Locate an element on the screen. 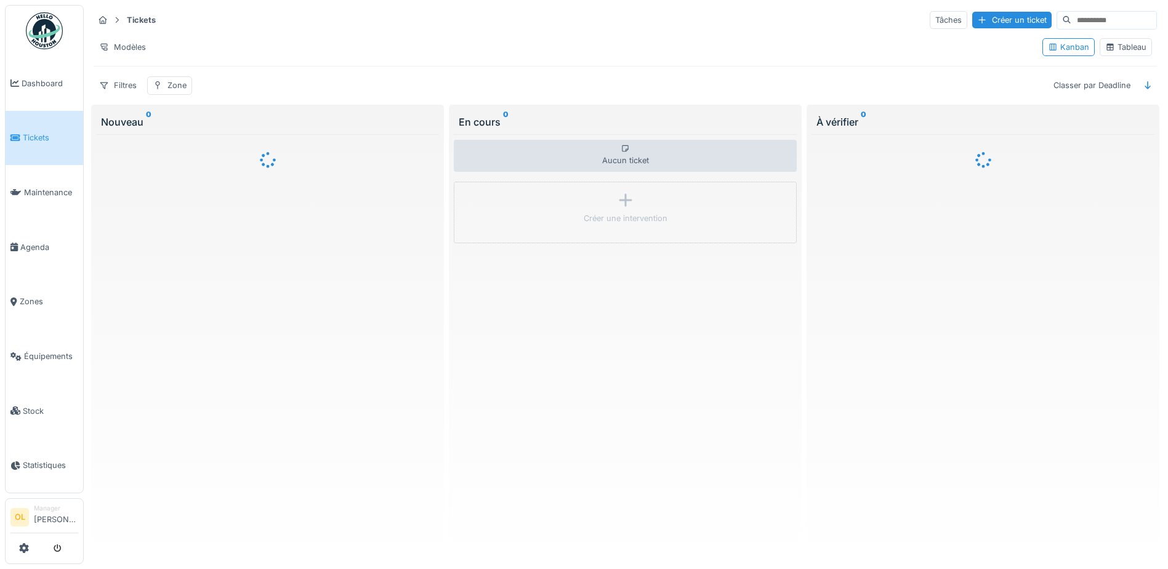  div: Classer par Deadline is located at coordinates (1091, 85).